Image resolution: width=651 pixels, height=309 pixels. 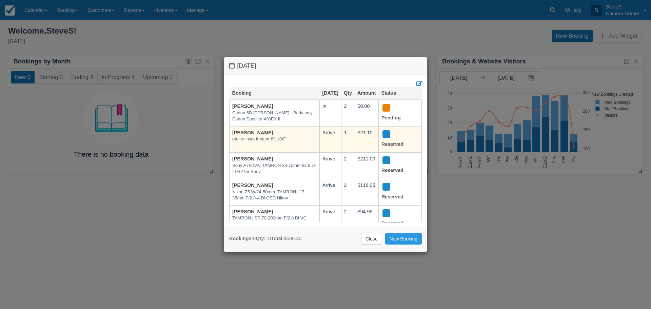 What do you see at coordinates (372, 239) in the screenshot?
I see `a: Close` at bounding box center [372, 239].